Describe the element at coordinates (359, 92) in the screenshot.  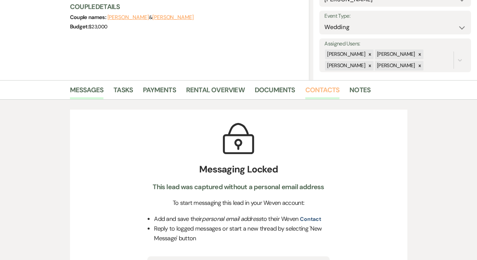
I see `a: Notes` at that location.